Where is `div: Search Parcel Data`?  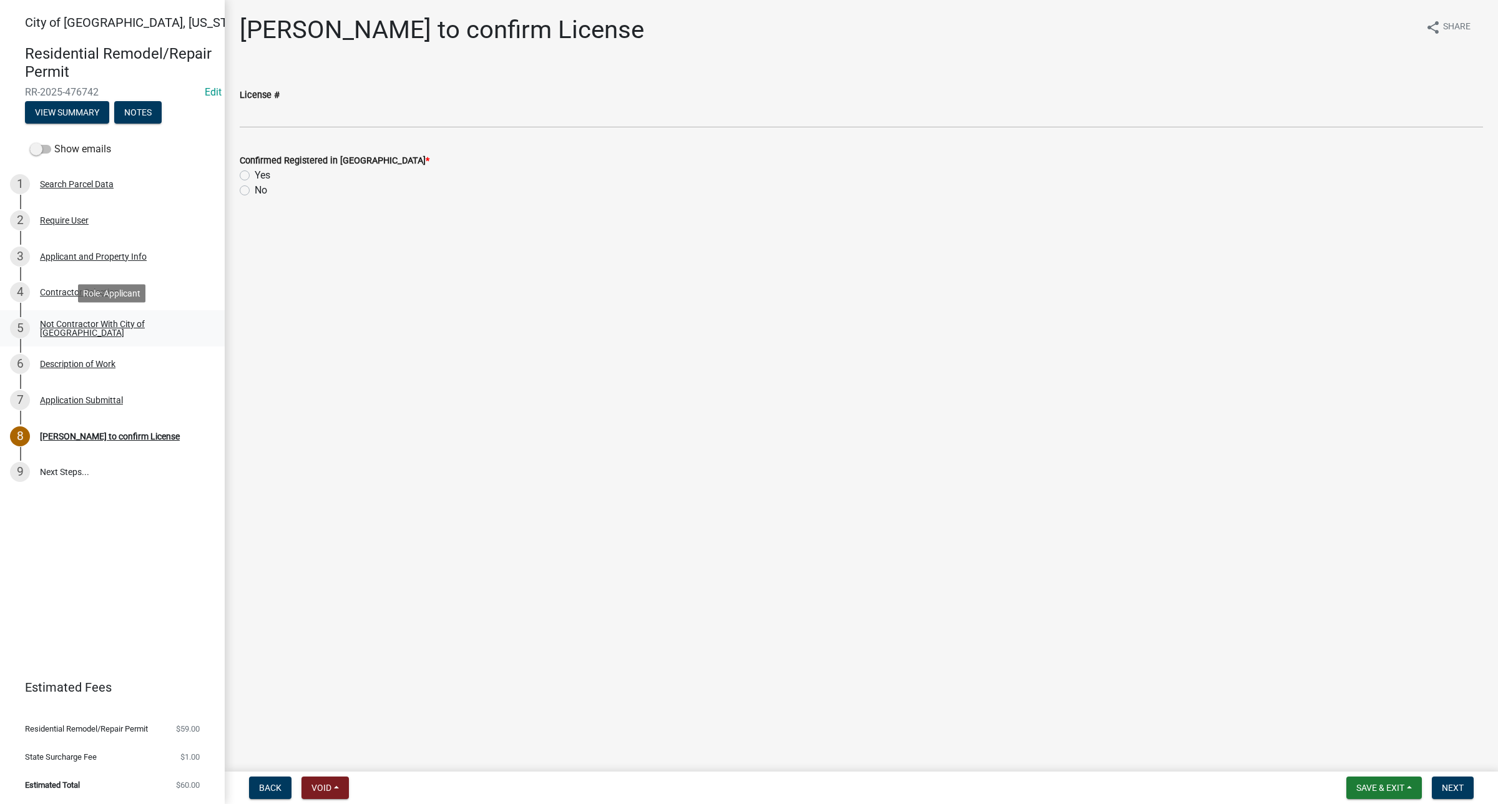 div: Search Parcel Data is located at coordinates (77, 184).